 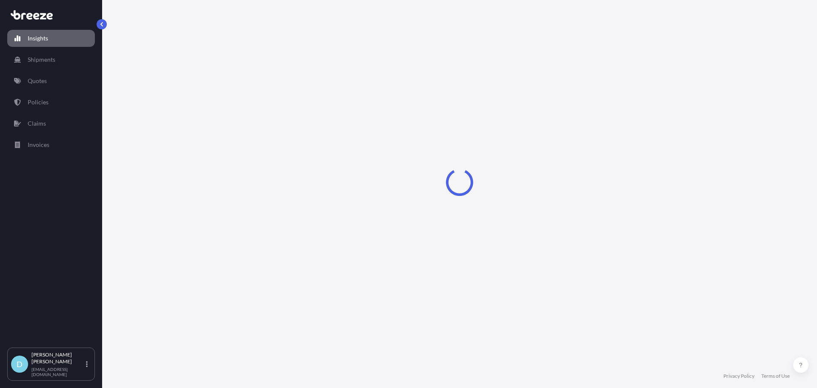 I want to click on a: Policies, so click(x=51, y=102).